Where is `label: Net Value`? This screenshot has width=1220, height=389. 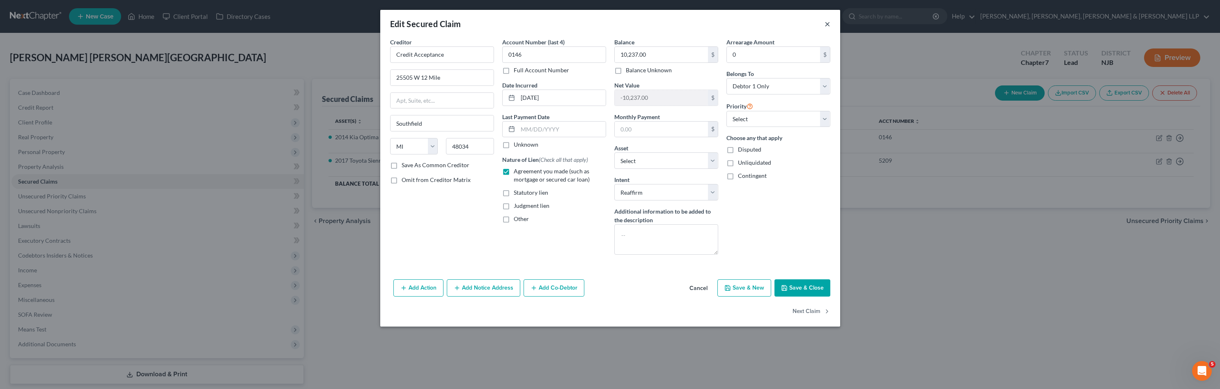 label: Net Value is located at coordinates (627, 85).